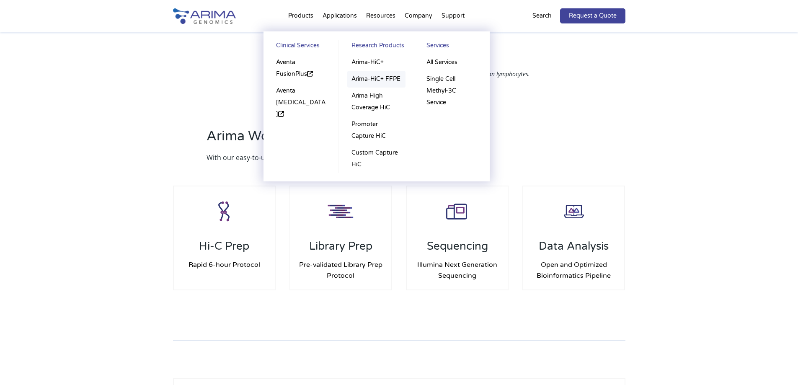 This screenshot has width=798, height=385. What do you see at coordinates (188, 152) in the screenshot?
I see `input: Human Health` at bounding box center [188, 152].